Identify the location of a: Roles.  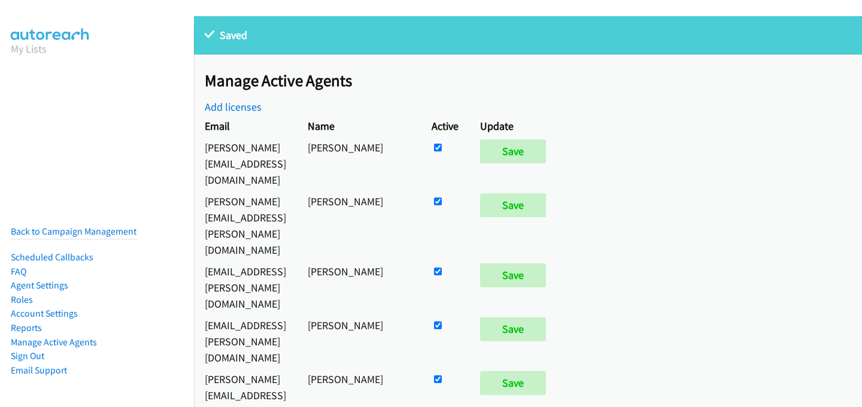
(22, 299).